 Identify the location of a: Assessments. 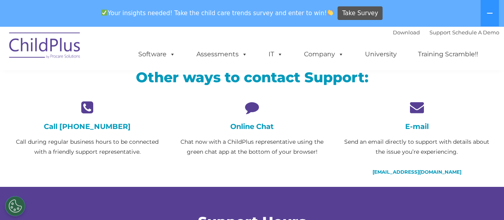
(222, 54).